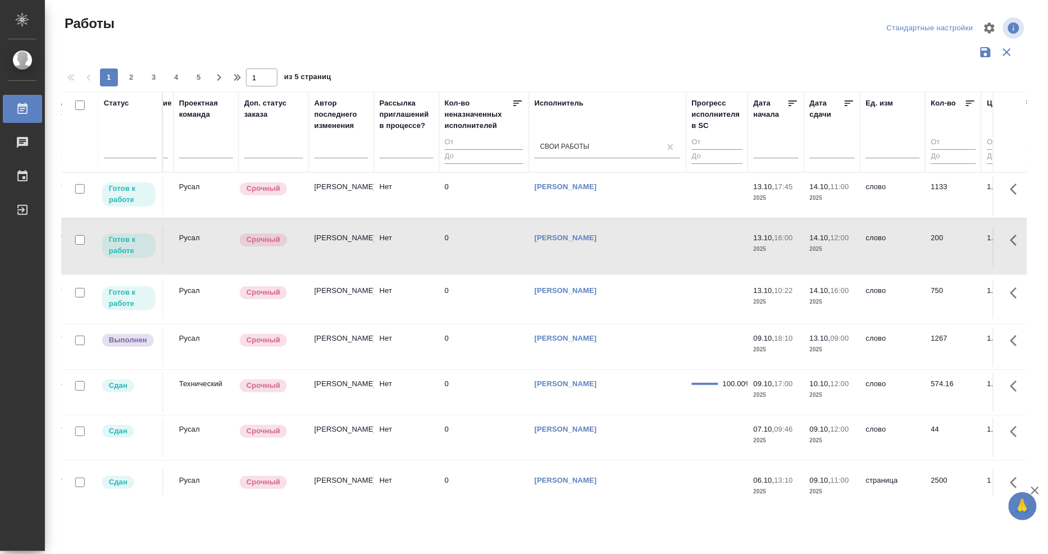  Describe the element at coordinates (893, 489) in the screenshot. I see `td: страница` at that location.